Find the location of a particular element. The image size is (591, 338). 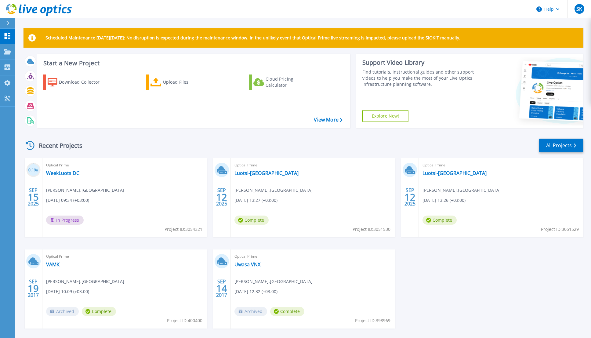

span: In Progress is located at coordinates (65, 220).